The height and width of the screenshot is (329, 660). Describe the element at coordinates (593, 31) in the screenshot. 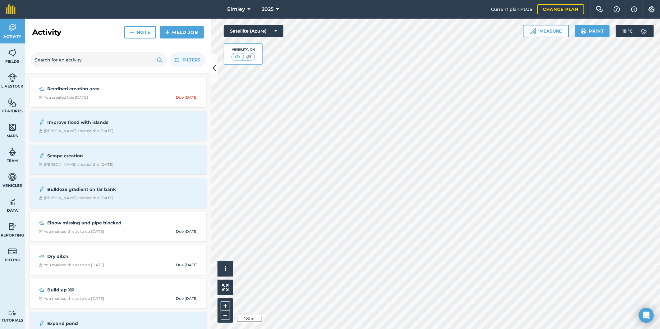

I see `button: Print` at that location.